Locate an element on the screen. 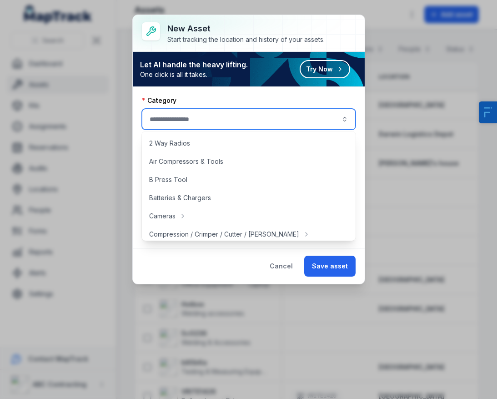 This screenshot has height=399, width=497. button: Try Now is located at coordinates (325, 69).